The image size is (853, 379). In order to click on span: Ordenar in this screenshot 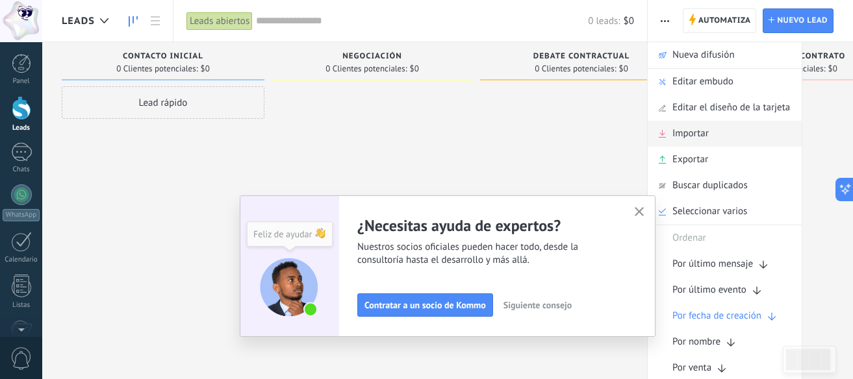, I will do `click(689, 238)`.